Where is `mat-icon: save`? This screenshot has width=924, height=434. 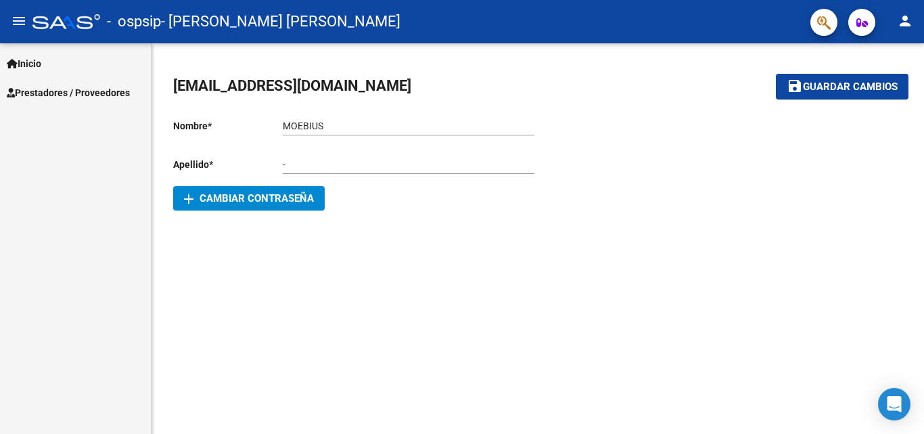 mat-icon: save is located at coordinates (795, 86).